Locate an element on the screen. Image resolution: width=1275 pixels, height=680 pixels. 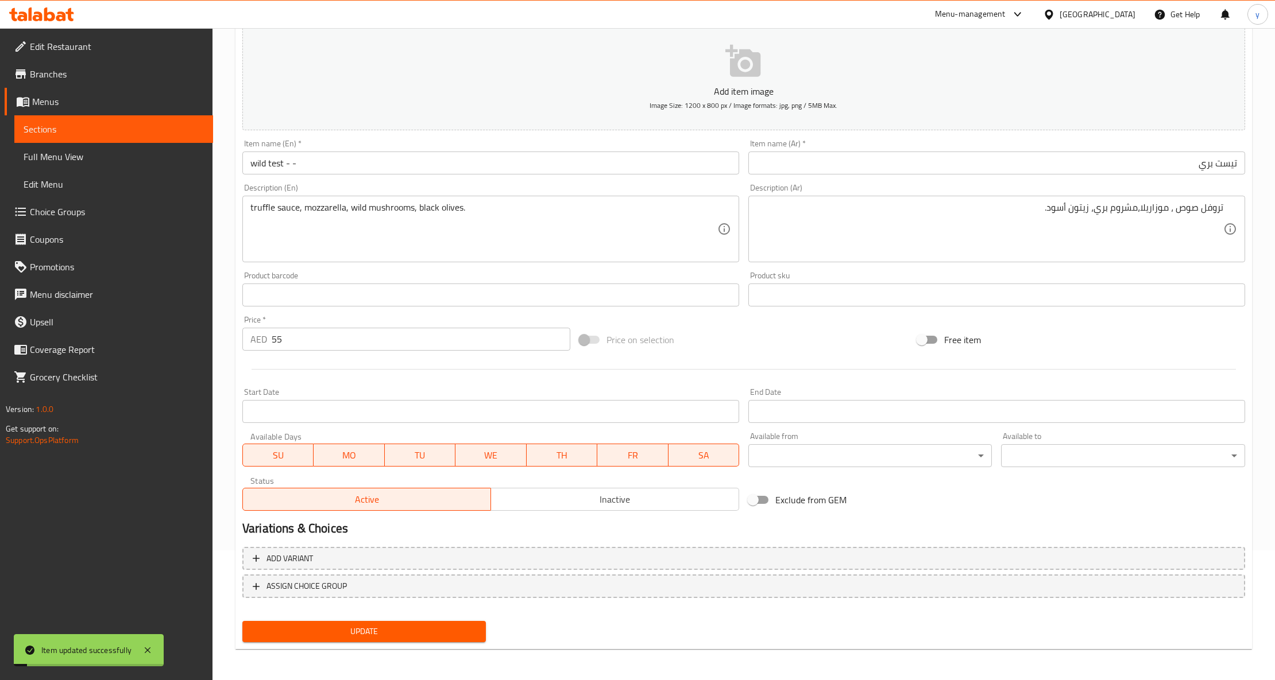
p: AED is located at coordinates (258, 339).